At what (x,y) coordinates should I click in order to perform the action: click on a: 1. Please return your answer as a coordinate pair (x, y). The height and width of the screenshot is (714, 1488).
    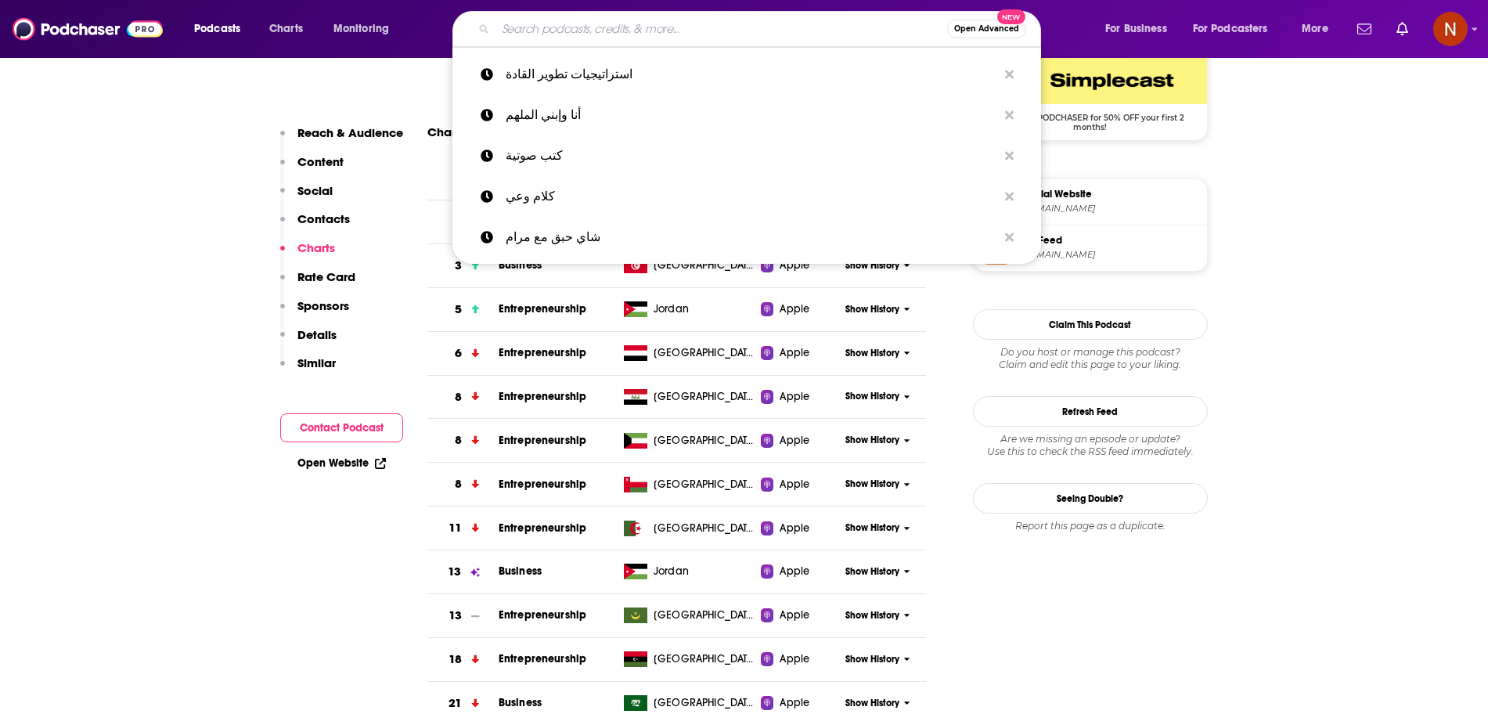
    Looking at the image, I should click on (463, 178).